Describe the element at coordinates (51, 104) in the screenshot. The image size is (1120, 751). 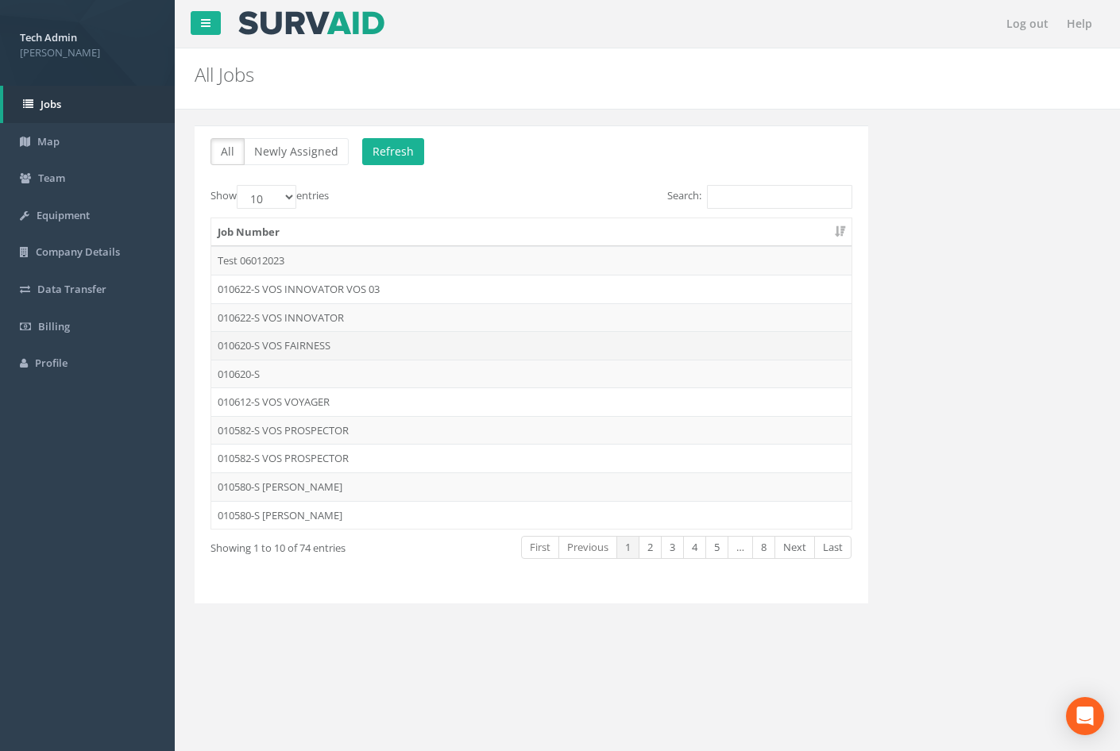
I see `span: Jobs` at that location.